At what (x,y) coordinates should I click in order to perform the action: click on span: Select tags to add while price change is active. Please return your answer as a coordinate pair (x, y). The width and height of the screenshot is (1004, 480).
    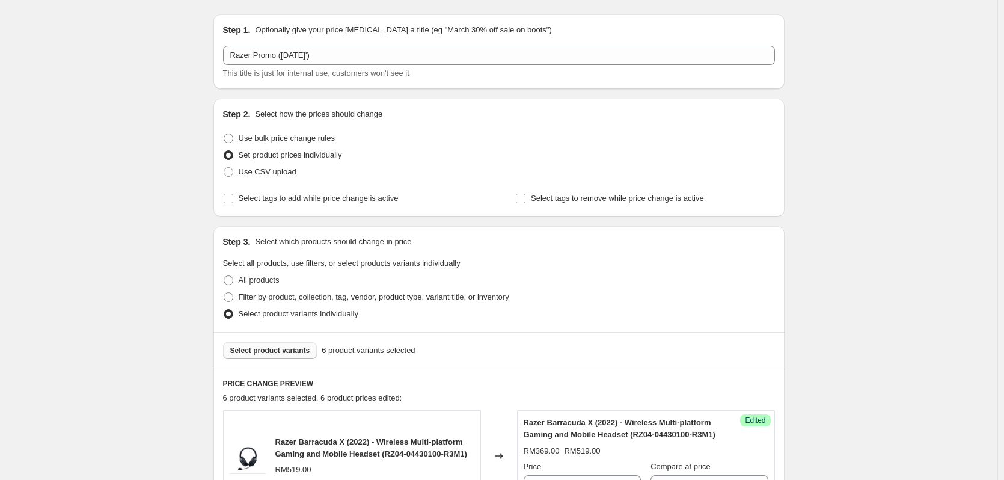
    Looking at the image, I should click on (319, 198).